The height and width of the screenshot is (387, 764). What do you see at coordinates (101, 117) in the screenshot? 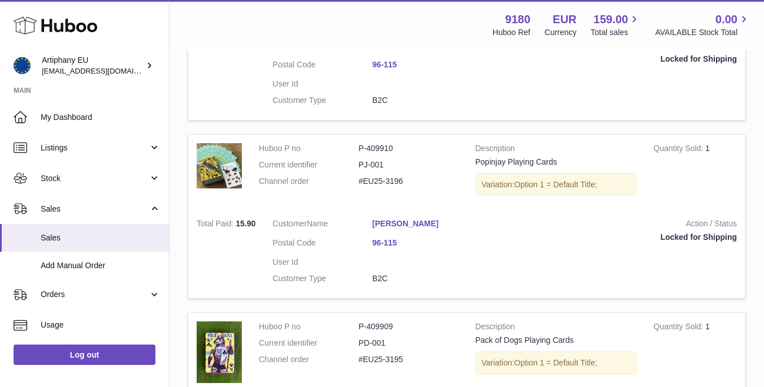
I see `span: My Dashboard` at bounding box center [101, 117].